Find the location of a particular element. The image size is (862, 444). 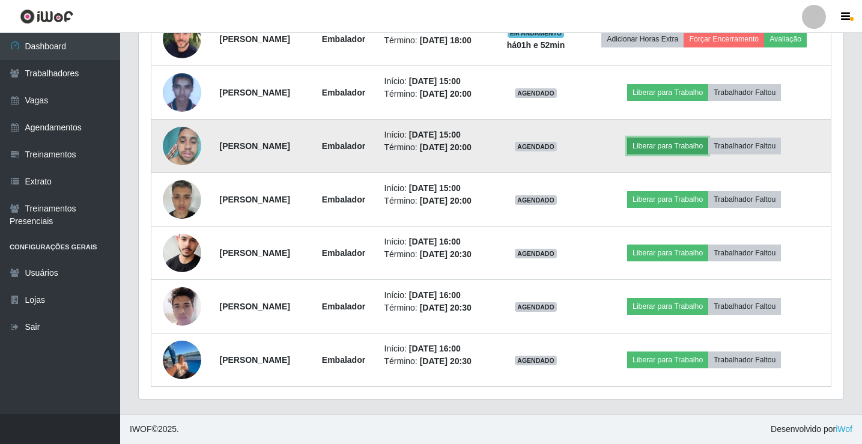

img: 1754884192985.jpeg is located at coordinates (182, 360).